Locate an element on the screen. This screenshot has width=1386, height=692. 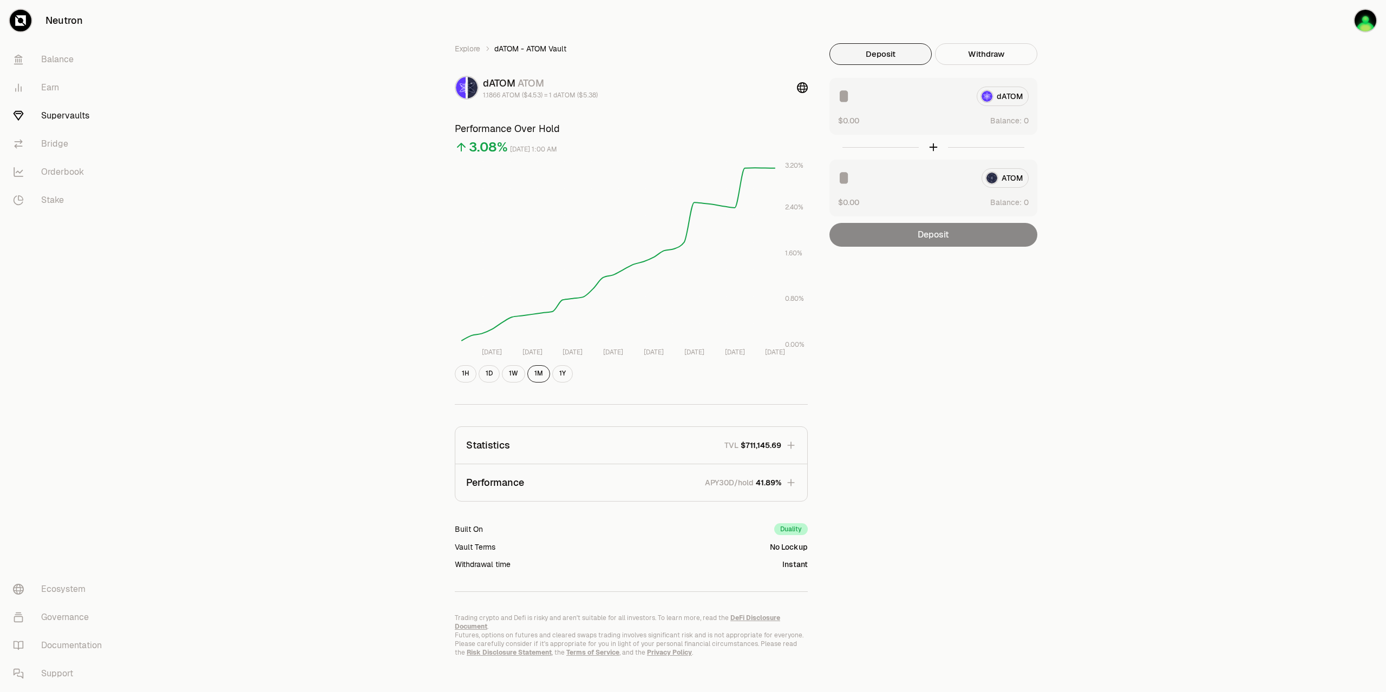
div: Instant is located at coordinates (795, 565).